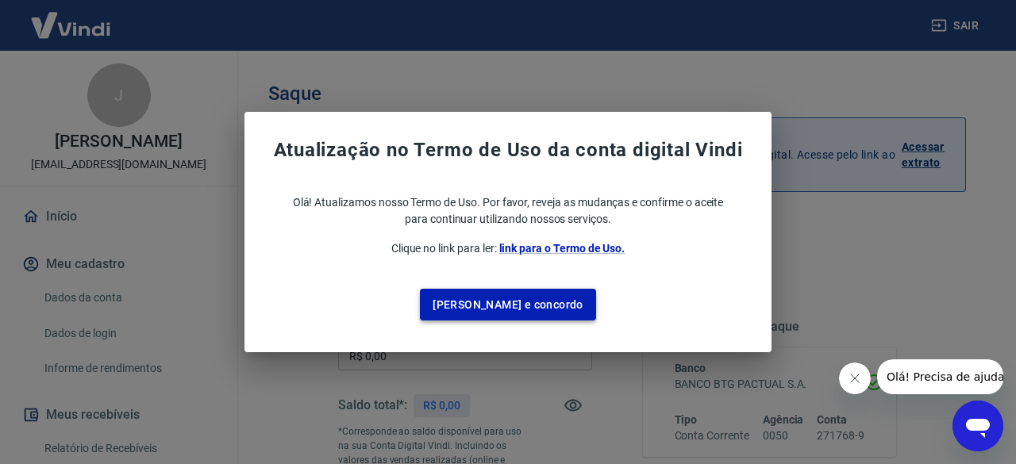 Image resolution: width=1016 pixels, height=464 pixels. I want to click on span: Atualização no Termo de Uso da conta digital Vindi, so click(508, 150).